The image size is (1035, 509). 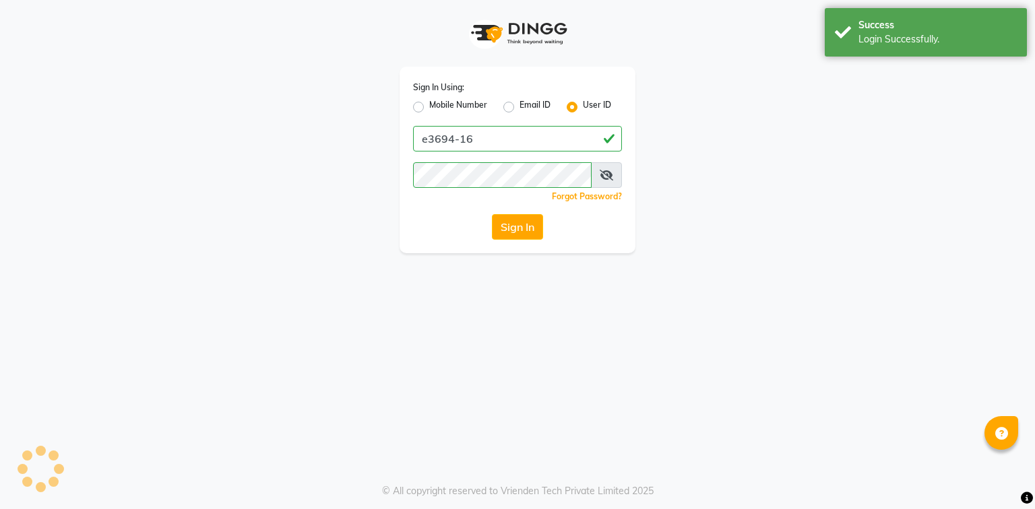 I want to click on div: Success, so click(x=937, y=25).